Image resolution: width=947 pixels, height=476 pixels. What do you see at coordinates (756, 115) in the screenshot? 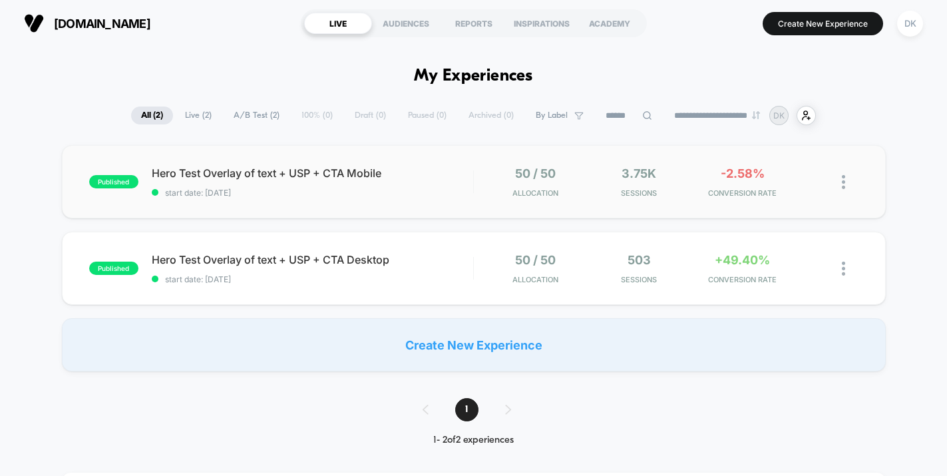
I see `img: end` at bounding box center [756, 115].